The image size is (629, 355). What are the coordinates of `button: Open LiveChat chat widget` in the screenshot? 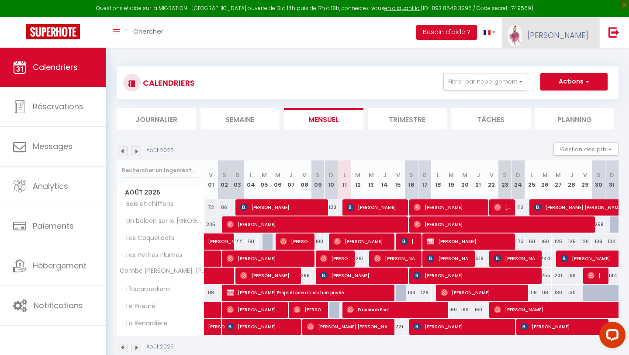 It's located at (20, 17).